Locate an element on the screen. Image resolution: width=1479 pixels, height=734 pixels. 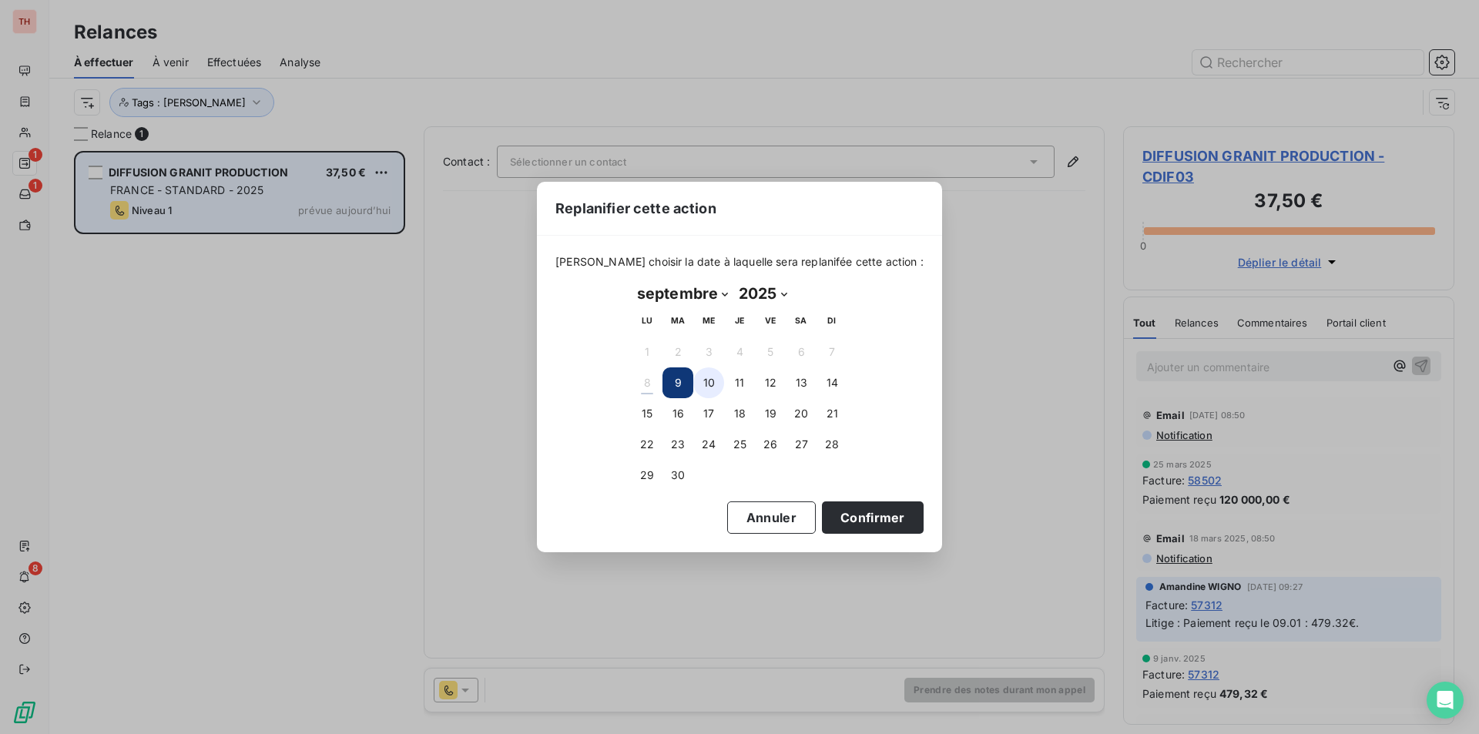
button: 7 is located at coordinates (832, 352).